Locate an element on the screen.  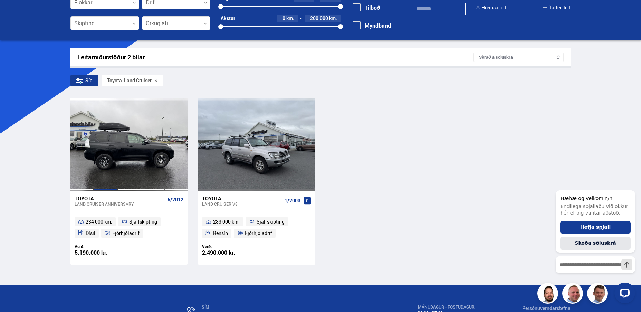
img: nhp88E3Fdnt1Opn2.png is located at coordinates (549, 294).